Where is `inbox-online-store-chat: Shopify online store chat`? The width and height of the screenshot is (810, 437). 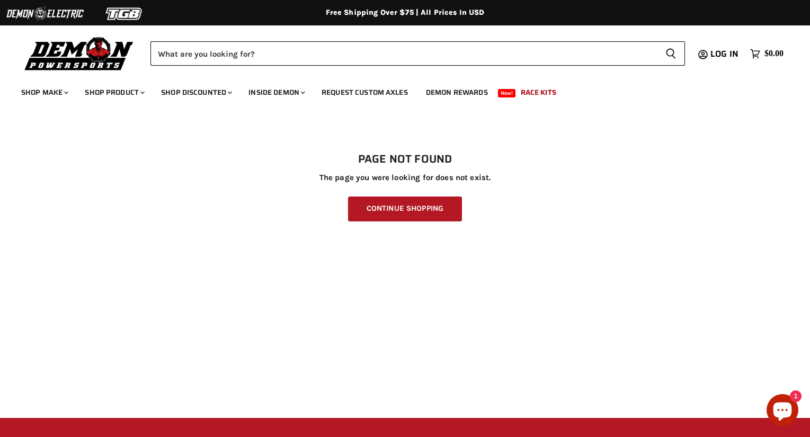 inbox-online-store-chat: Shopify online store chat is located at coordinates (782, 411).